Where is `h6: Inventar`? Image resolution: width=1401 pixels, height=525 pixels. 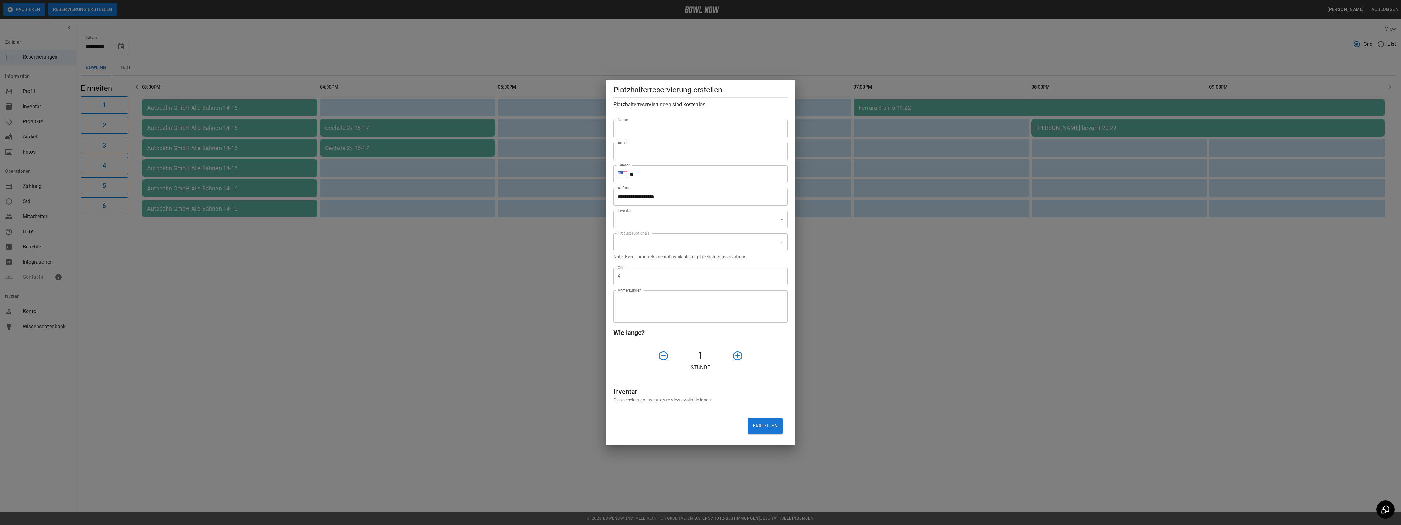
h6: Inventar is located at coordinates (701, 392).